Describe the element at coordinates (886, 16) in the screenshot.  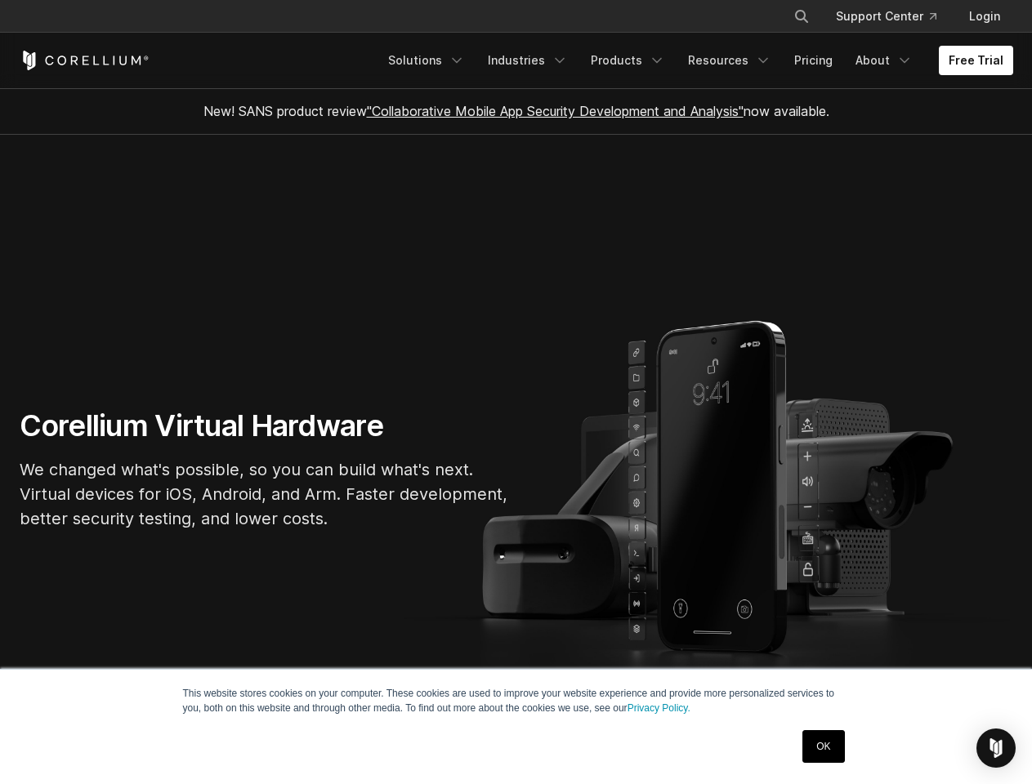
I see `a: Support Center` at that location.